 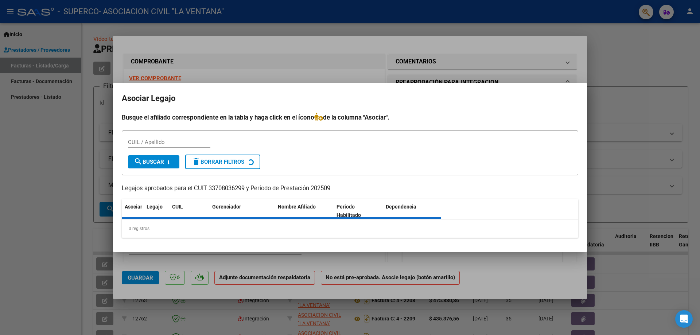 What do you see at coordinates (227, 207) in the screenshot?
I see `span: Gerenciador` at bounding box center [227, 207].